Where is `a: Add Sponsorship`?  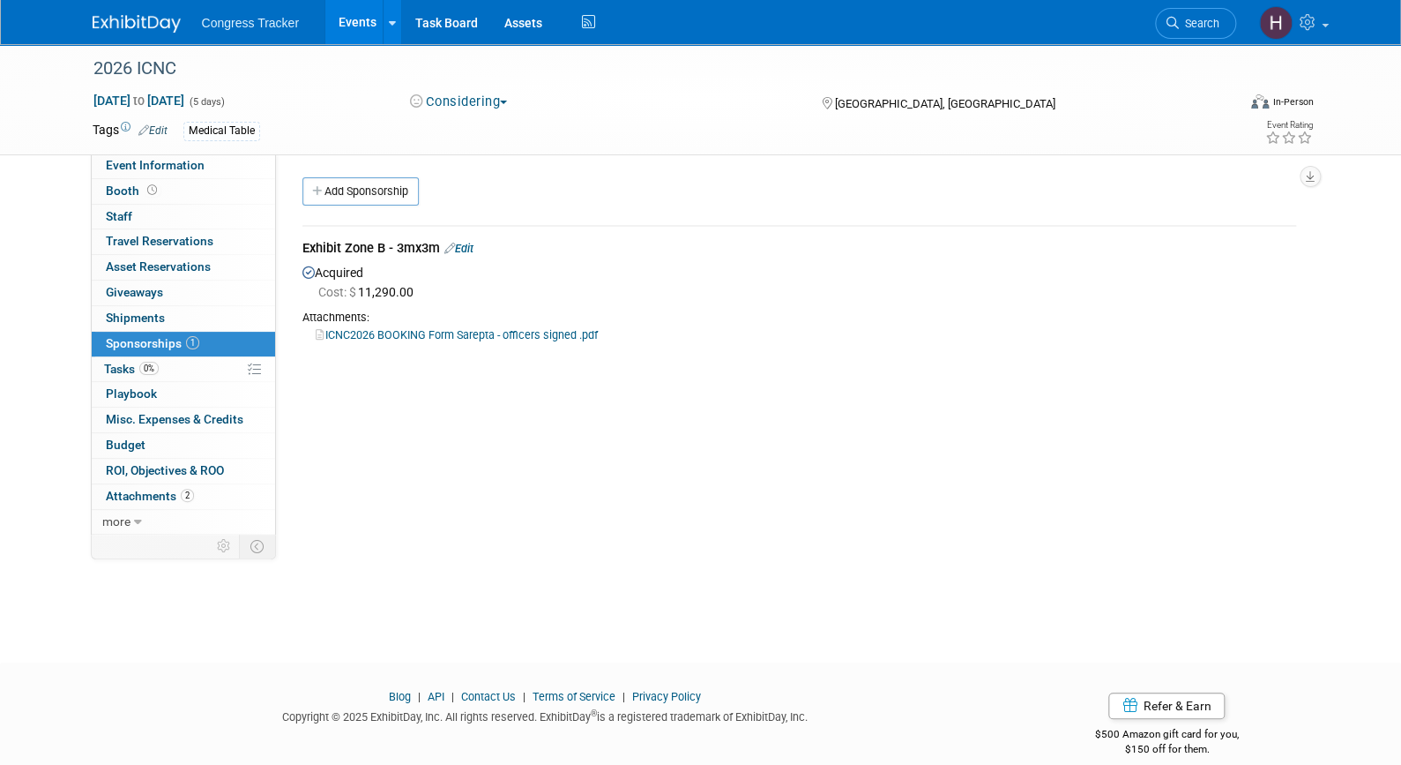
a: Add Sponsorship is located at coordinates (361, 191).